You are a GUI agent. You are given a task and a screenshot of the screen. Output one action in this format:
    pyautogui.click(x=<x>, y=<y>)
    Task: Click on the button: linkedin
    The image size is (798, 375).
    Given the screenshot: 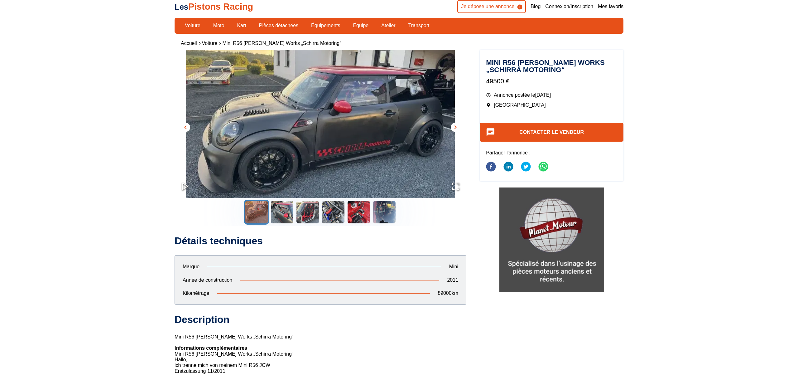 What is the action you would take?
    pyautogui.click(x=508, y=167)
    